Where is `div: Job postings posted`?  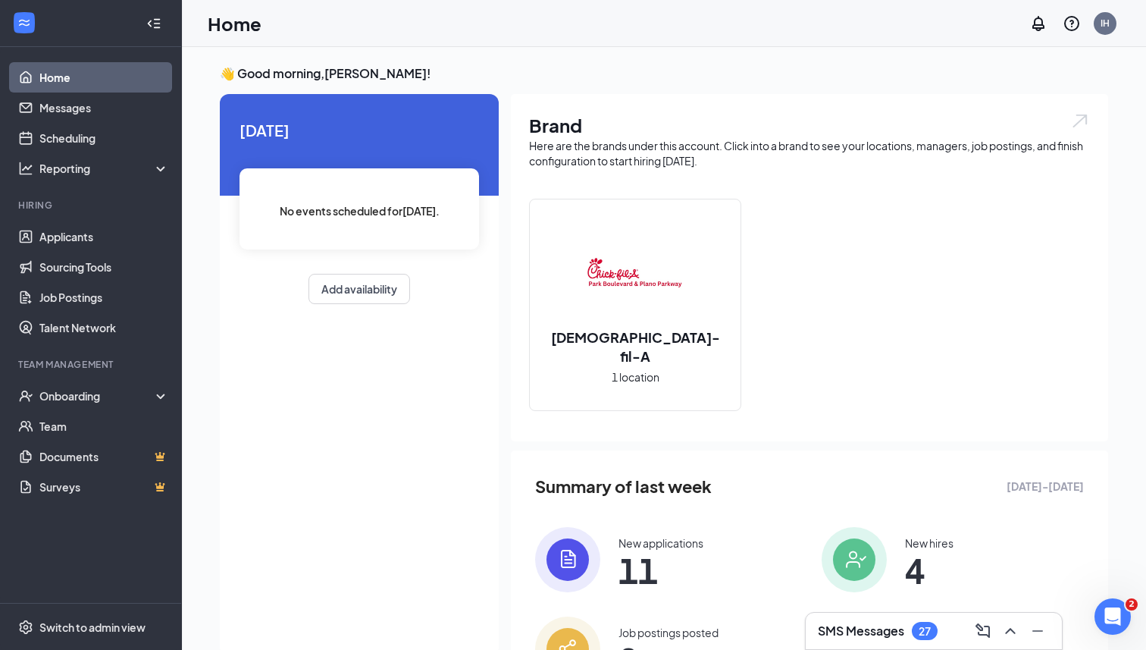
div: Job postings posted is located at coordinates (669, 632).